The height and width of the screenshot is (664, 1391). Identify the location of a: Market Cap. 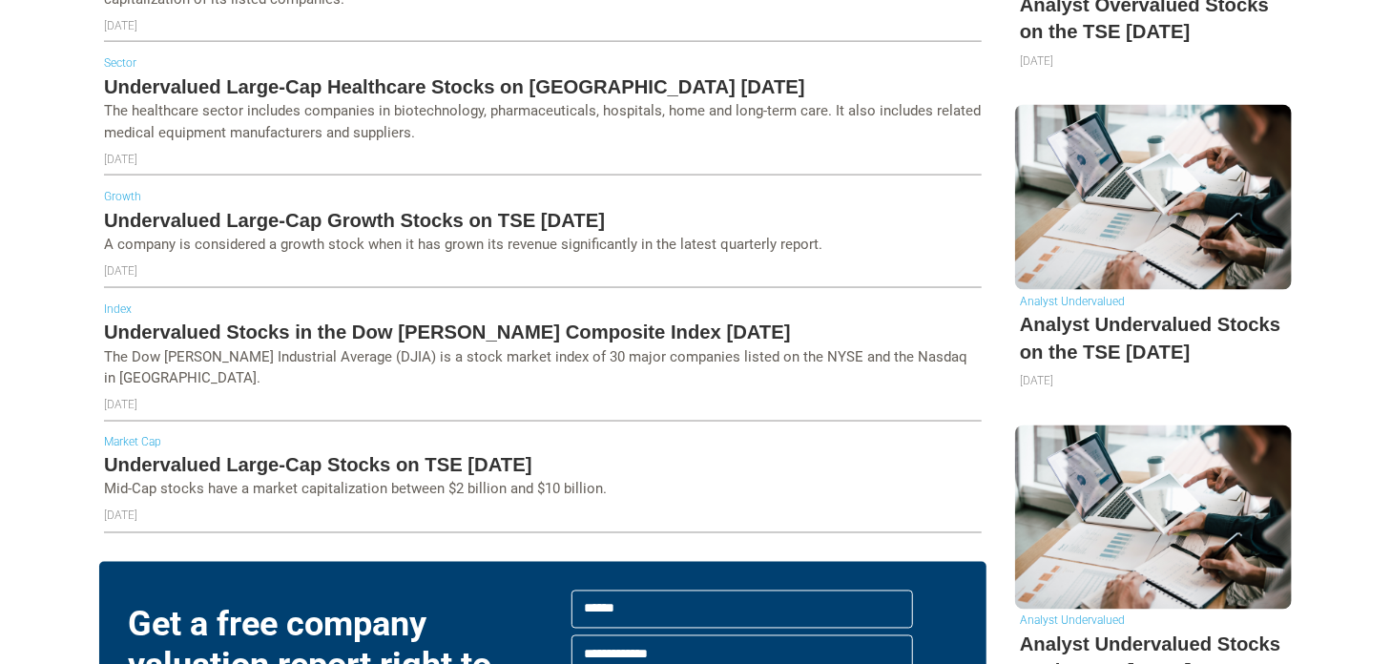
(133, 443).